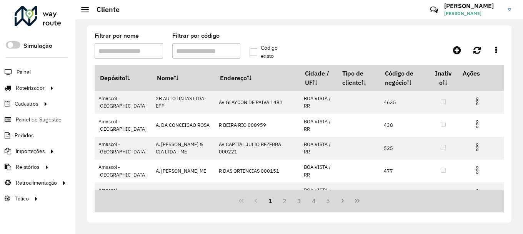  Describe the element at coordinates (30, 88) in the screenshot. I see `span: Roteirizador` at that location.